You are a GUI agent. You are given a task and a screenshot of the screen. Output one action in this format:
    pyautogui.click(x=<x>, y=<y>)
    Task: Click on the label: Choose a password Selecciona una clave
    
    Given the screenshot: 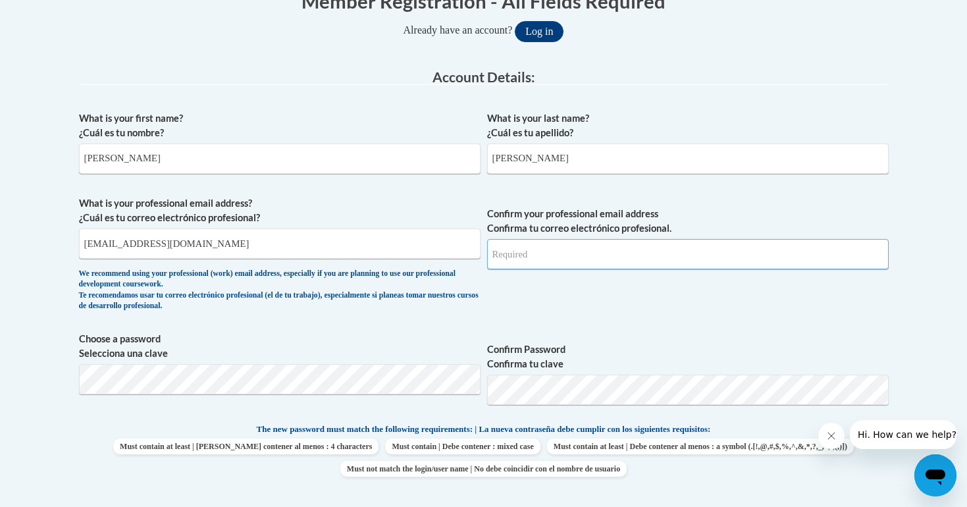 What is the action you would take?
    pyautogui.click(x=280, y=346)
    